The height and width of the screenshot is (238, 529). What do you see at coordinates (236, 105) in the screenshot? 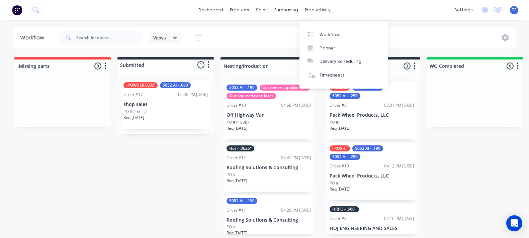
I see `div: Order #13` at bounding box center [236, 105].